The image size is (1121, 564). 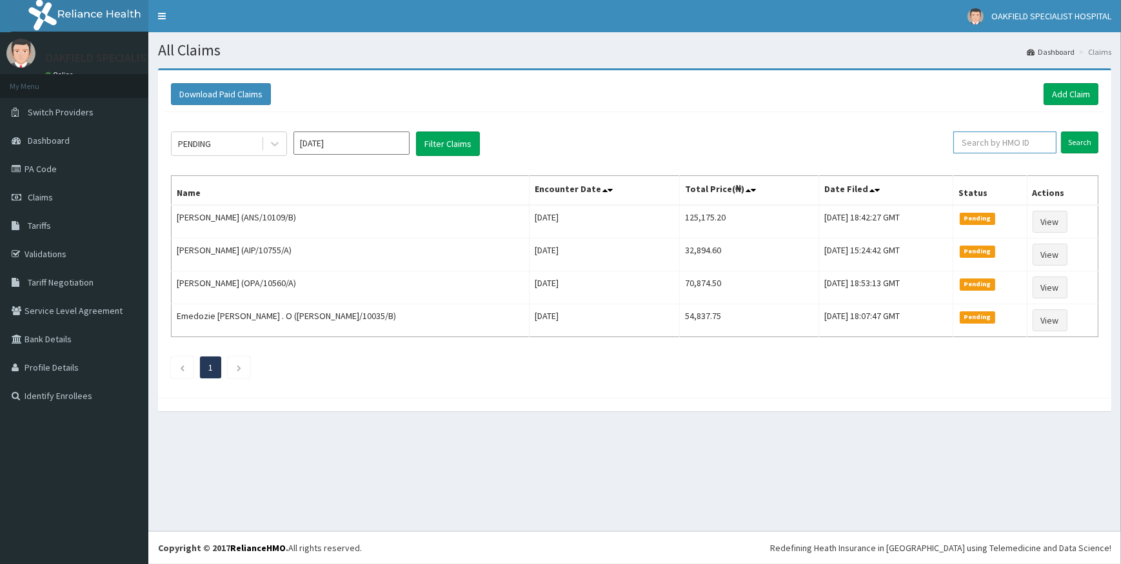 I want to click on th: Status, so click(x=990, y=191).